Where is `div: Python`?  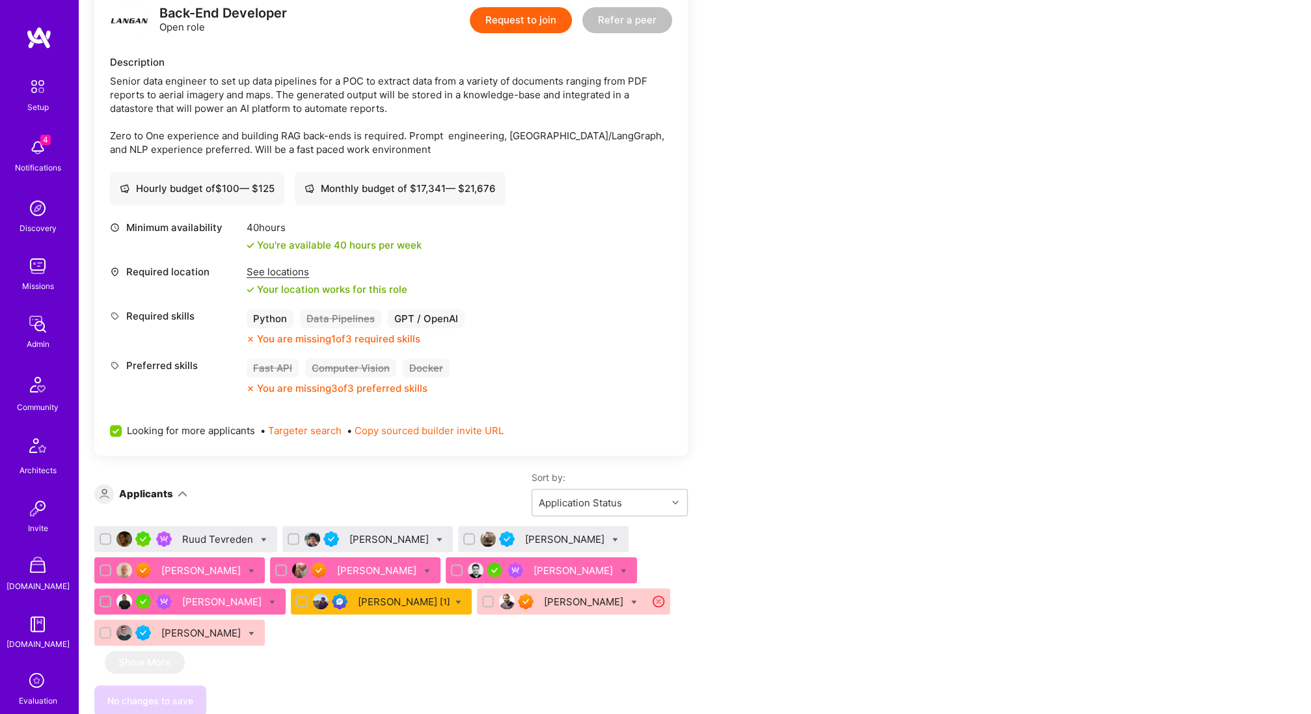 div: Python is located at coordinates (270, 318).